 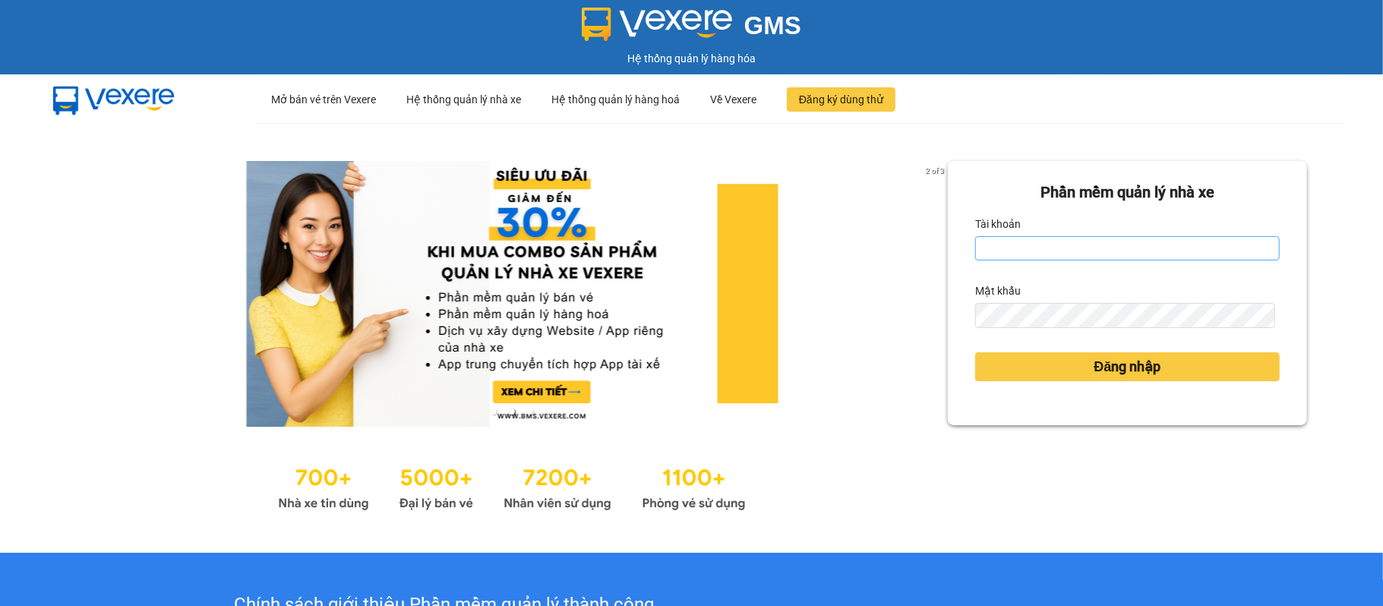 I want to click on li: slide item 3, so click(x=530, y=412).